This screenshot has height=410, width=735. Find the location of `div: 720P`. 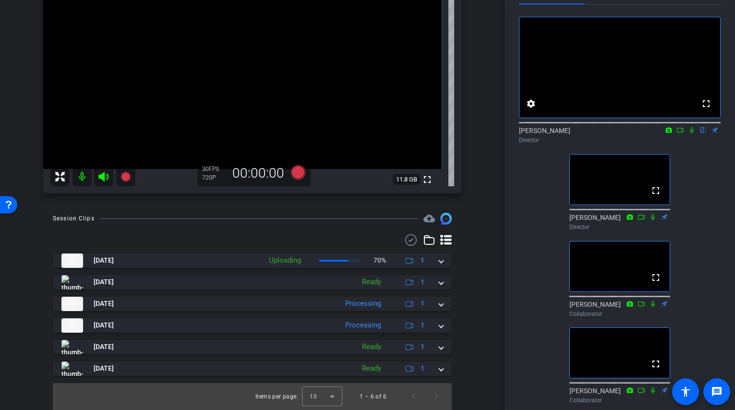

div: 720P is located at coordinates (214, 178).